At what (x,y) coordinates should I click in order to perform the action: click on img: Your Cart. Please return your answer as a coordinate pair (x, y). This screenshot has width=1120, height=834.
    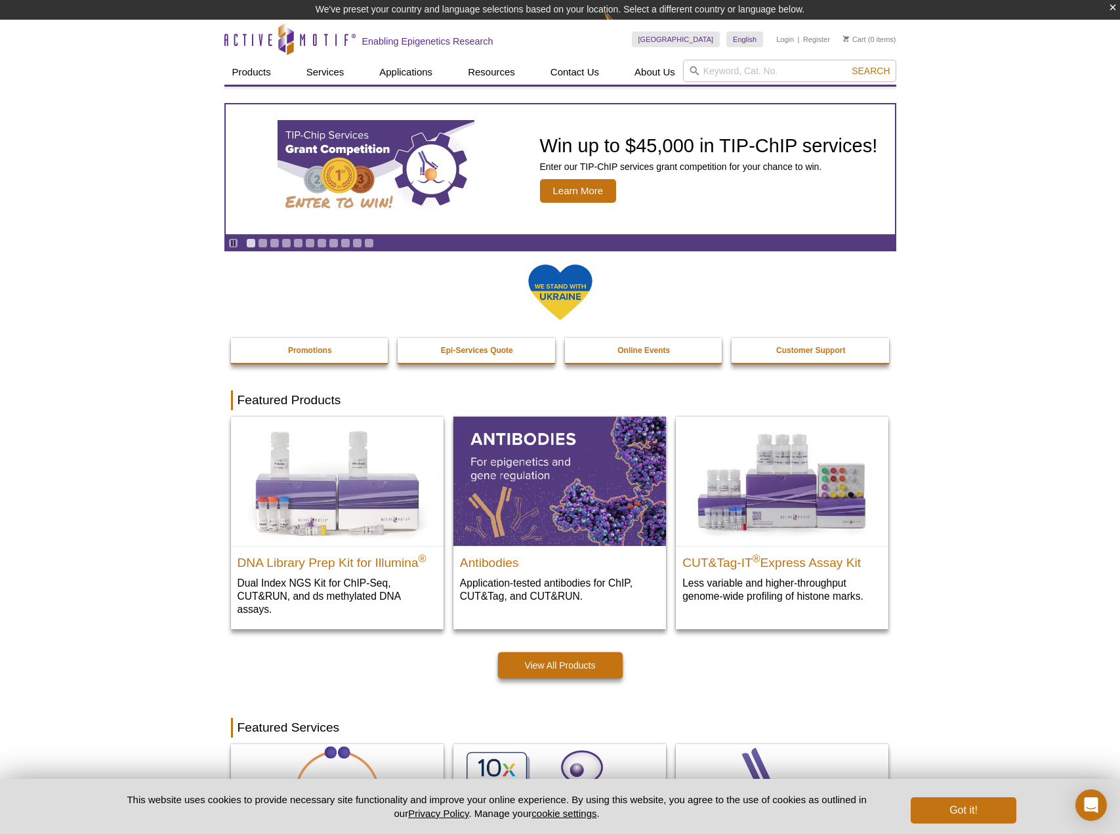
    Looking at the image, I should click on (846, 39).